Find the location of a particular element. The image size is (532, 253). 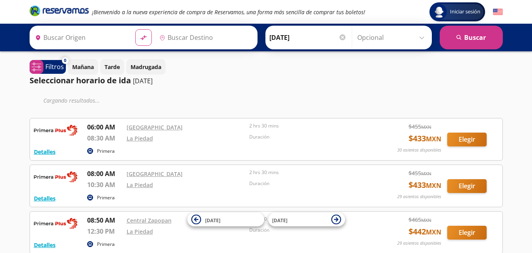

p: 10:30 AM is located at coordinates (105, 185).